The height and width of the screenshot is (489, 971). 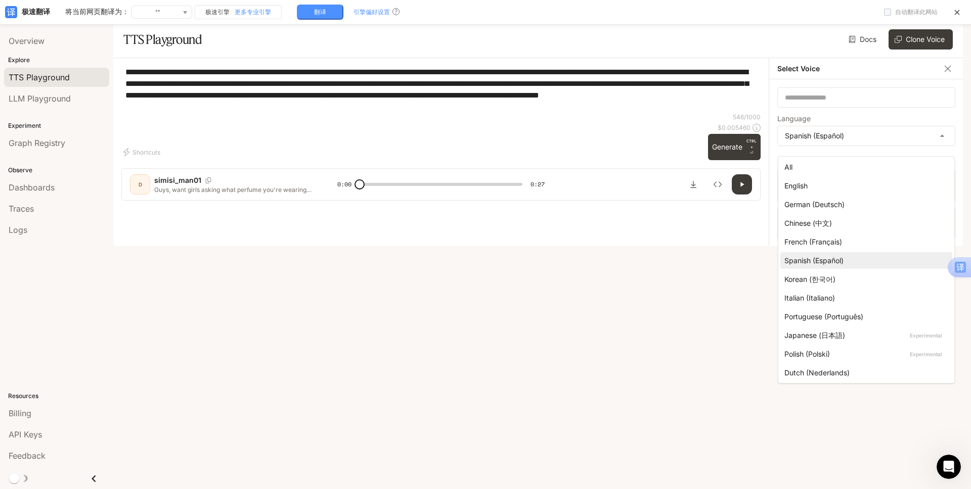 I want to click on div: Japanese (日本語), so click(x=864, y=335).